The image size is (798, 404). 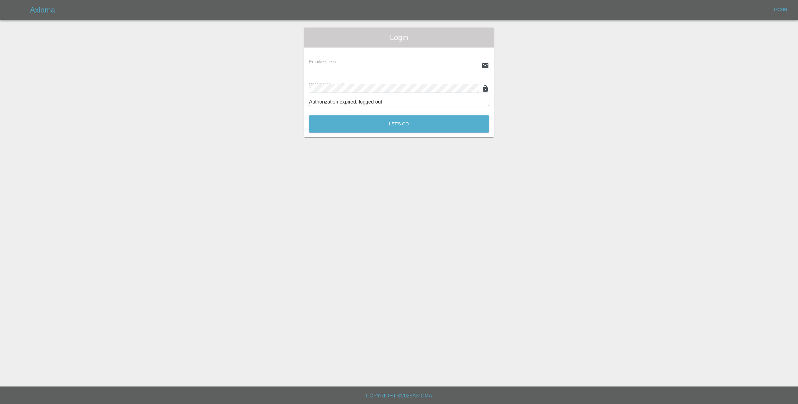 I want to click on h6: Copyright © 2025 Axioma, so click(x=399, y=396).